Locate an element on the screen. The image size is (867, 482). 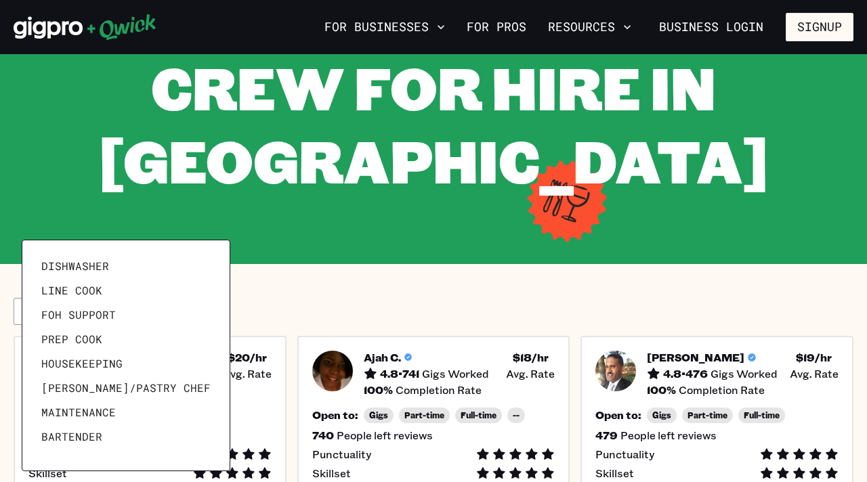
span: Maintenance is located at coordinates (79, 412).